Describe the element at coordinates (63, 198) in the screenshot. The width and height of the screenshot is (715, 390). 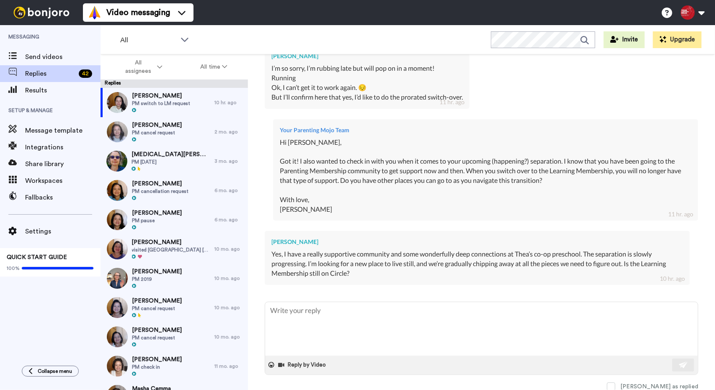
I see `span: Fallbacks` at that location.